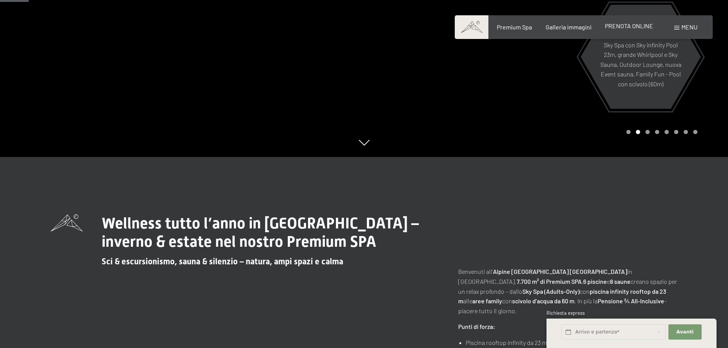 This screenshot has height=348, width=728. What do you see at coordinates (631, 301) in the screenshot?
I see `strong: Pensione ¾ All-Inclusive` at bounding box center [631, 301].